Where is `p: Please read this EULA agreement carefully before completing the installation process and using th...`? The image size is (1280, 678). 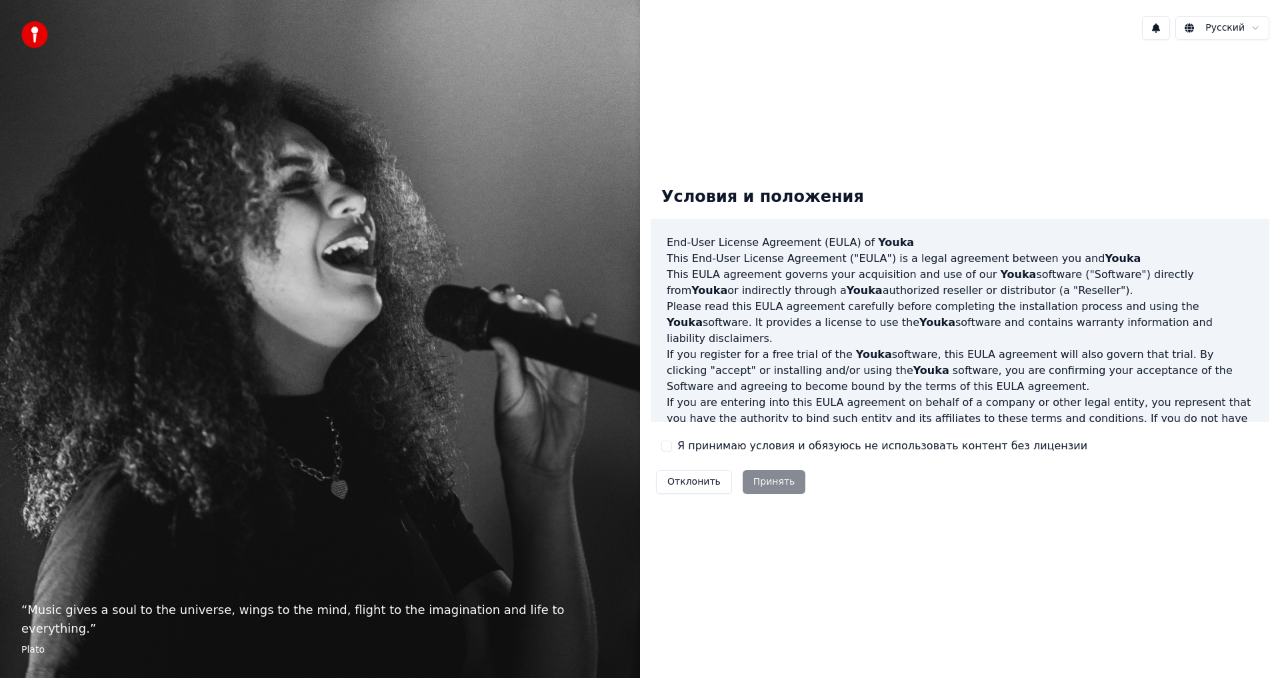 p: Please read this EULA agreement carefully before completing the installation process and using th... is located at coordinates (960, 323).